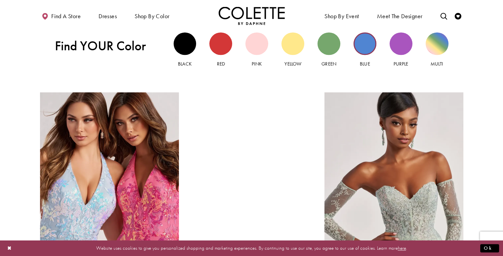 The width and height of the screenshot is (503, 256). What do you see at coordinates (221, 50) in the screenshot?
I see `a: Red view Red` at bounding box center [221, 50].